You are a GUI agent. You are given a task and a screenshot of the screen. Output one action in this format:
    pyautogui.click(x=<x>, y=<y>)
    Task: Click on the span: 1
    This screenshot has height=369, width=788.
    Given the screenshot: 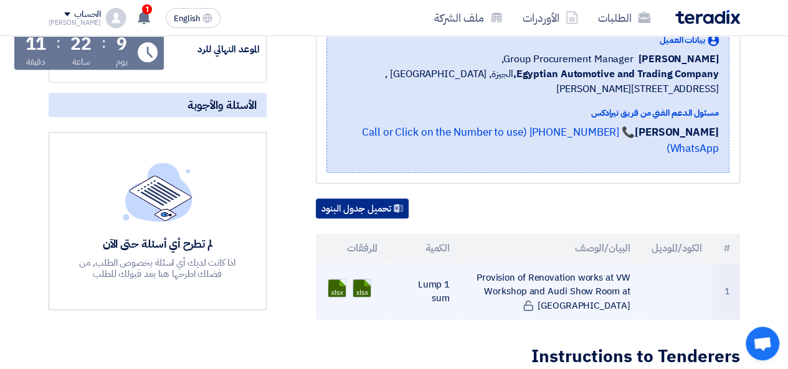 What is the action you would take?
    pyautogui.click(x=147, y=9)
    